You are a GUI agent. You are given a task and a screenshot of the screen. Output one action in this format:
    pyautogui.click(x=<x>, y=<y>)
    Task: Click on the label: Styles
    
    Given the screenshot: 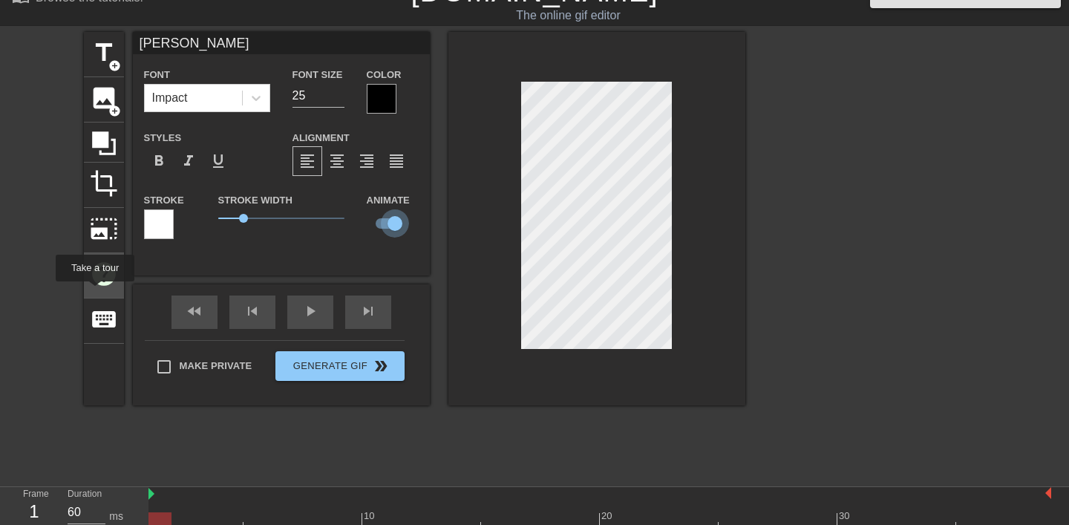 What is the action you would take?
    pyautogui.click(x=163, y=138)
    